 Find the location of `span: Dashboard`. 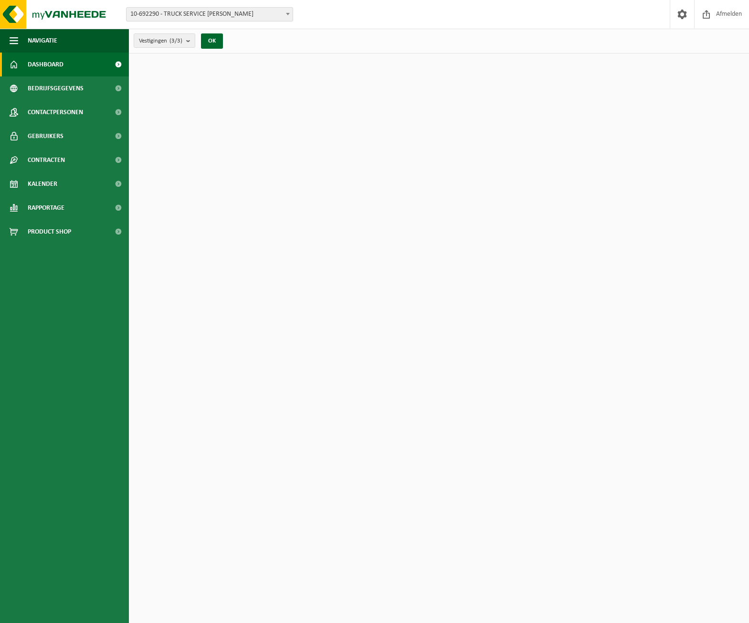

span: Dashboard is located at coordinates (45, 64).